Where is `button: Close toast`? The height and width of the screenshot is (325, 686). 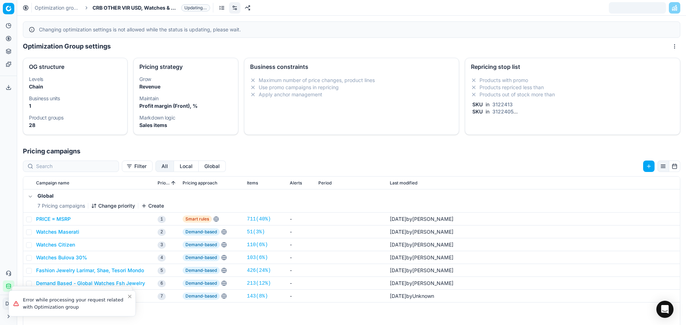
button: Close toast is located at coordinates (130, 297).